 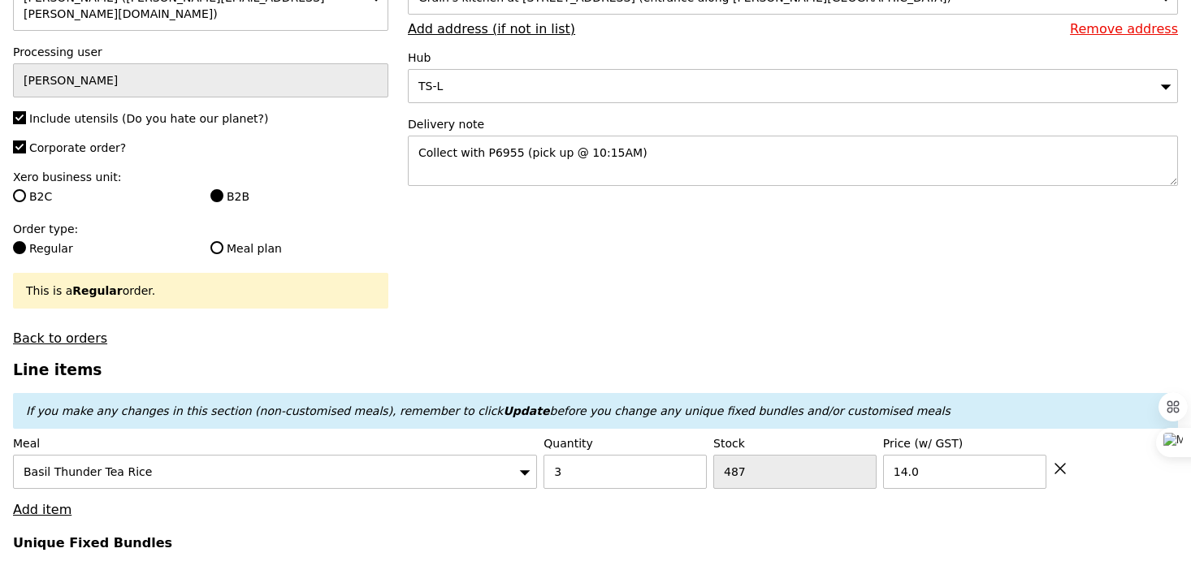 What do you see at coordinates (201, 177) in the screenshot?
I see `label: Xero business unit:` at bounding box center [201, 177].